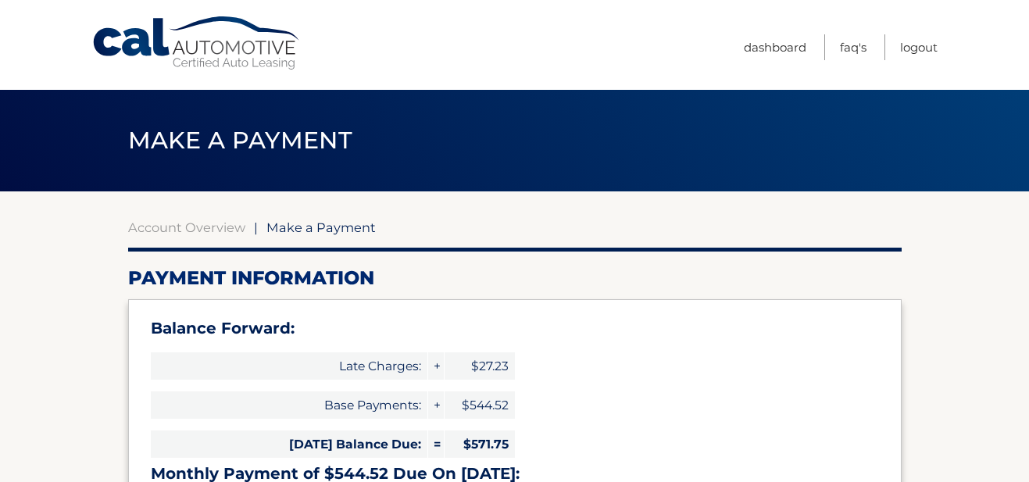  What do you see at coordinates (853, 47) in the screenshot?
I see `a: FAQ's` at bounding box center [853, 47].